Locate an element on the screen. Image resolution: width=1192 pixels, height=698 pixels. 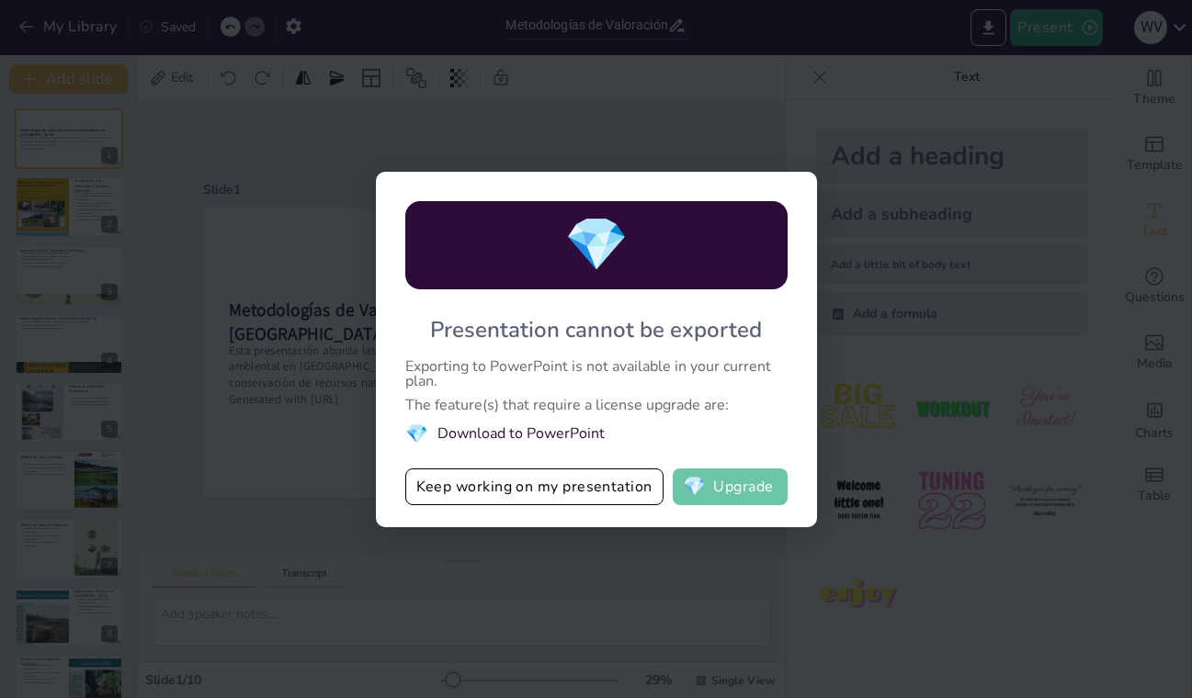
div: Presentation cannot be exported is located at coordinates (596, 330).